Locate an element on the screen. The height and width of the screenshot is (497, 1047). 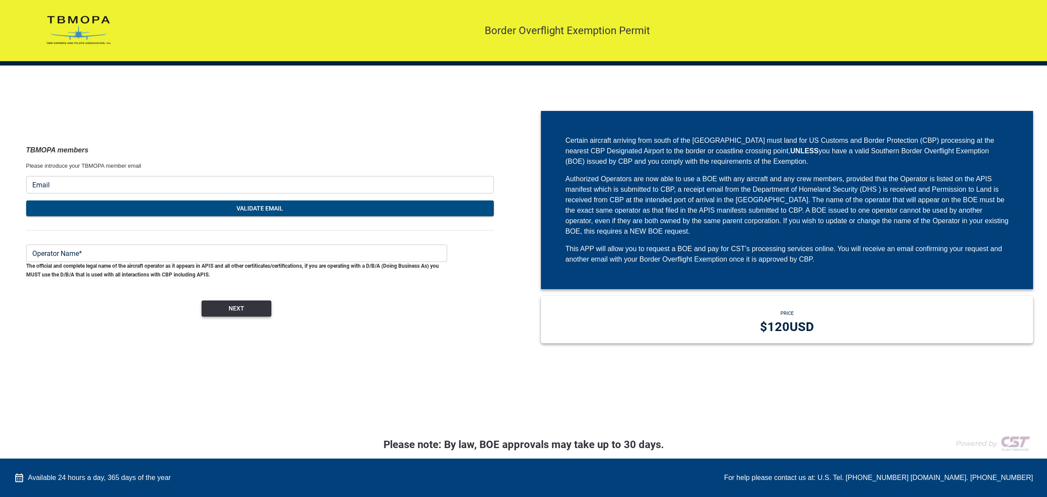
p: Please introduce your TBMOPA member email is located at coordinates (260, 166).